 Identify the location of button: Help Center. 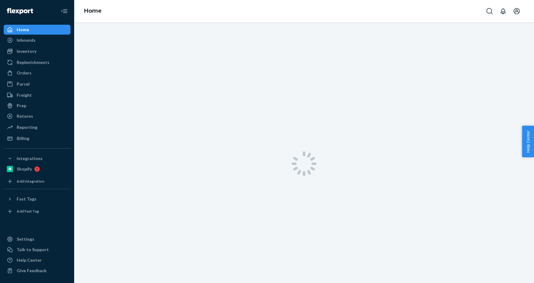
(527, 141).